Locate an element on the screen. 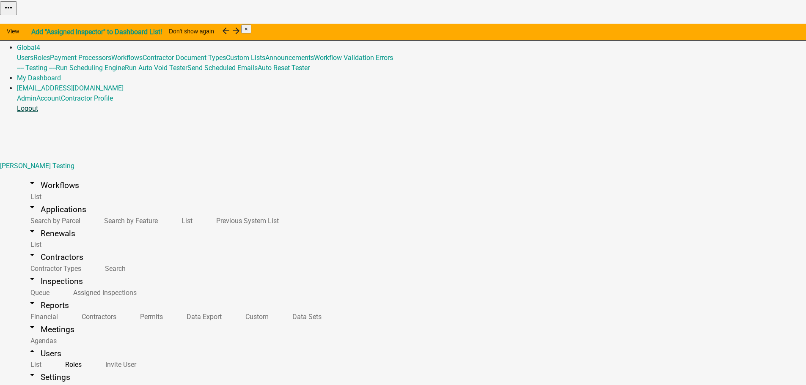 This screenshot has width=806, height=385. a: arrow_drop_downReports is located at coordinates (48, 305).